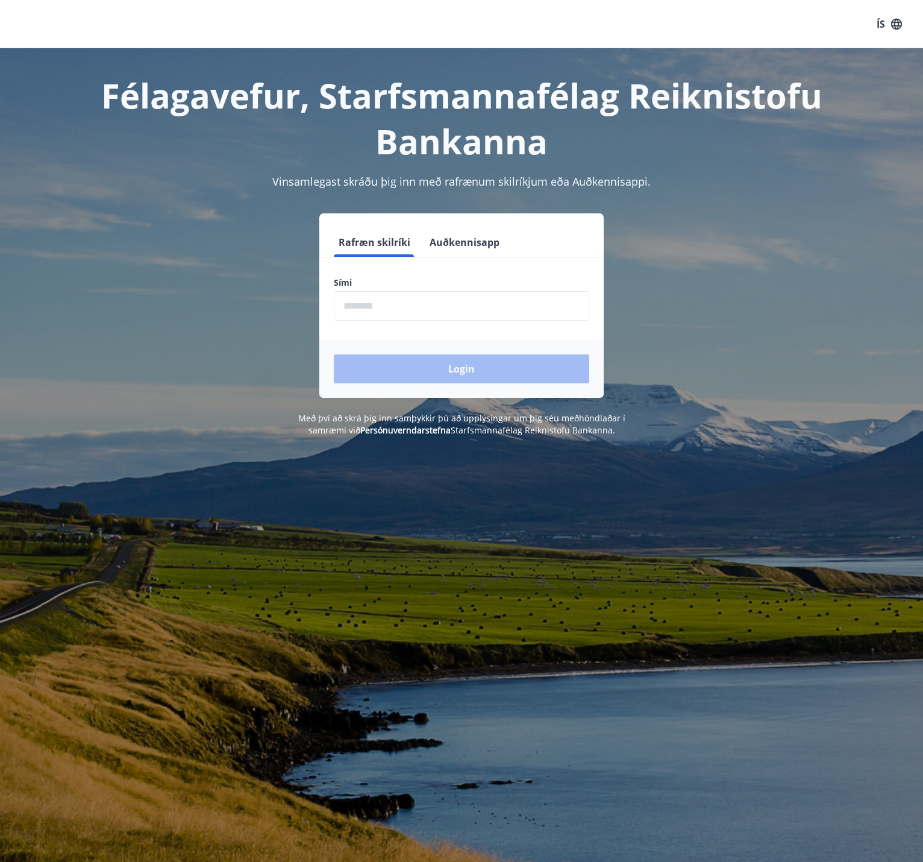 Image resolution: width=923 pixels, height=862 pixels. Describe the element at coordinates (462, 283) in the screenshot. I see `label: Sími` at that location.